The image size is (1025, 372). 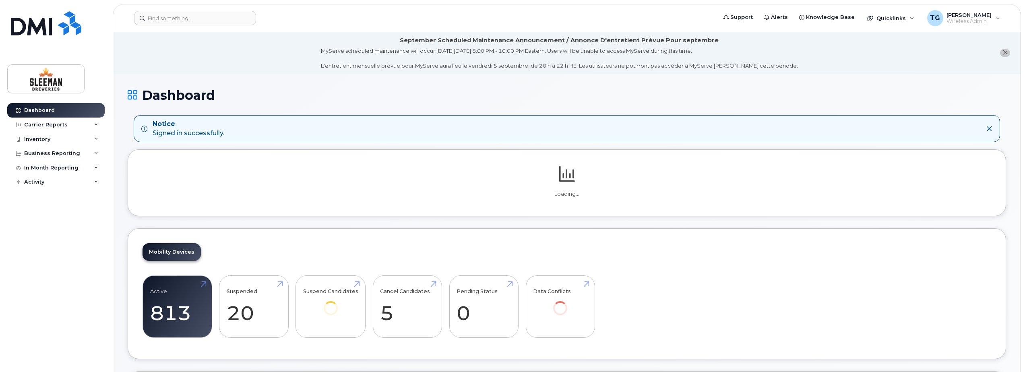 I want to click on a: Suspend Candidates, so click(x=331, y=303).